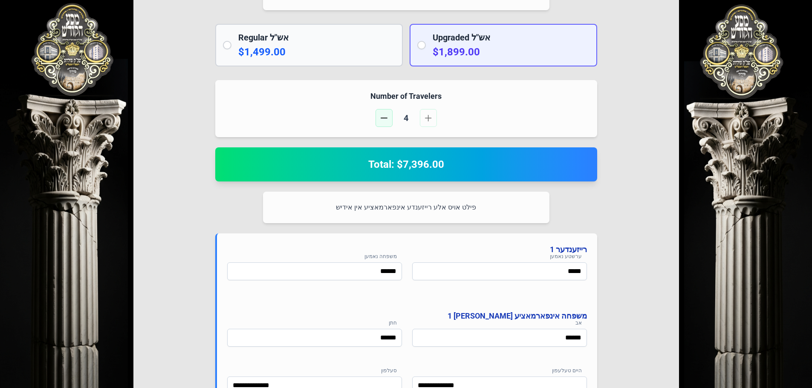 This screenshot has width=812, height=388. Describe the element at coordinates (406, 96) in the screenshot. I see `h4: Number of Travelers` at that location.